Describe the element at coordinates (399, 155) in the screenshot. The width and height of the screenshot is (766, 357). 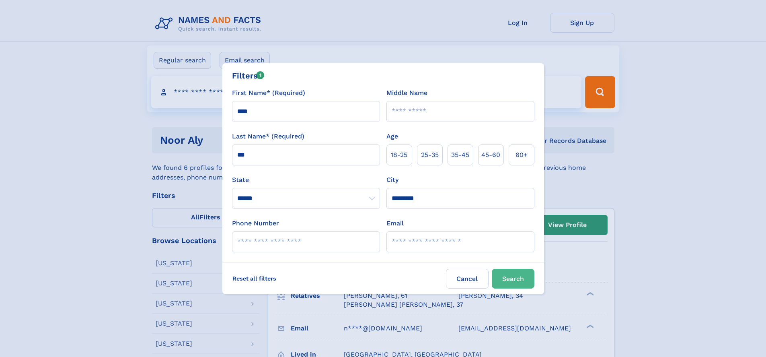
I see `span: 18‑25` at that location.